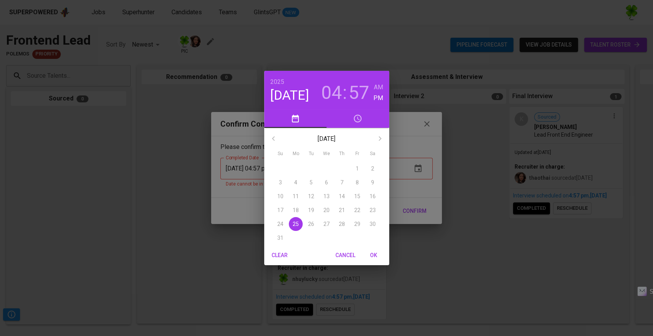 The image size is (653, 336). What do you see at coordinates (311, 154) in the screenshot?
I see `span: Tu` at bounding box center [311, 154].